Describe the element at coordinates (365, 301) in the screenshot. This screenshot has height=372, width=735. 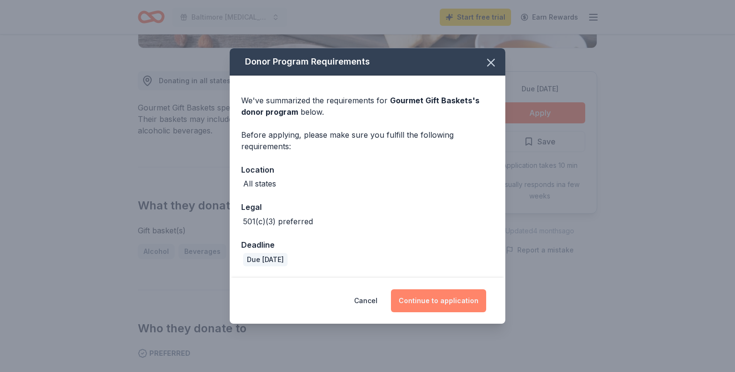
I see `button: Cancel` at that location.